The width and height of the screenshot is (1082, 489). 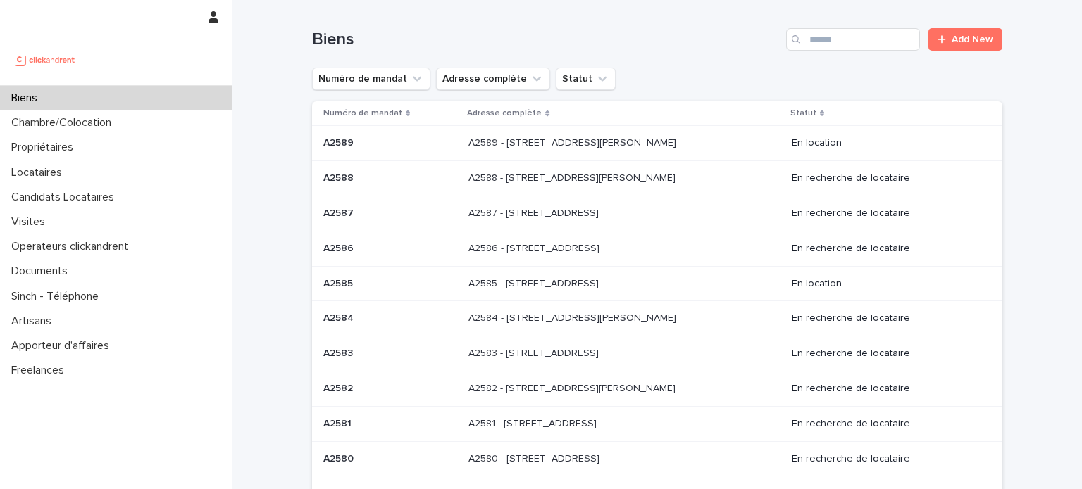 What do you see at coordinates (363, 113) in the screenshot?
I see `p: Numéro de mandat` at bounding box center [363, 113].